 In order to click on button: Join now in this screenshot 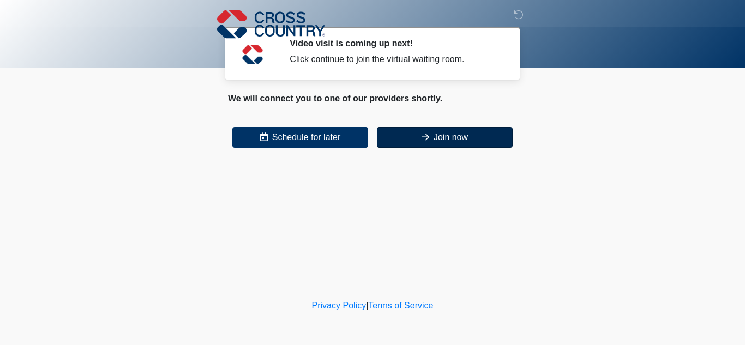, I will do `click(445, 138)`.